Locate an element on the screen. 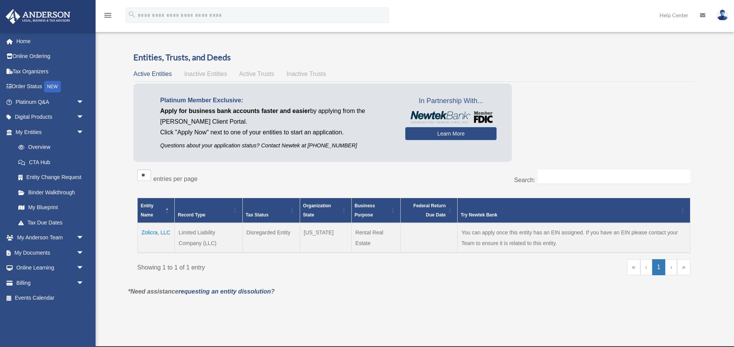 The width and height of the screenshot is (734, 347). i: search is located at coordinates (132, 15).